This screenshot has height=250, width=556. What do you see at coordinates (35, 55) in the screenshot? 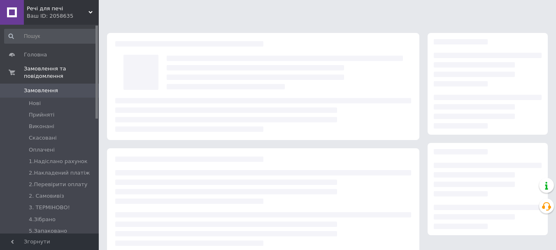
I see `span: Головна` at bounding box center [35, 55].